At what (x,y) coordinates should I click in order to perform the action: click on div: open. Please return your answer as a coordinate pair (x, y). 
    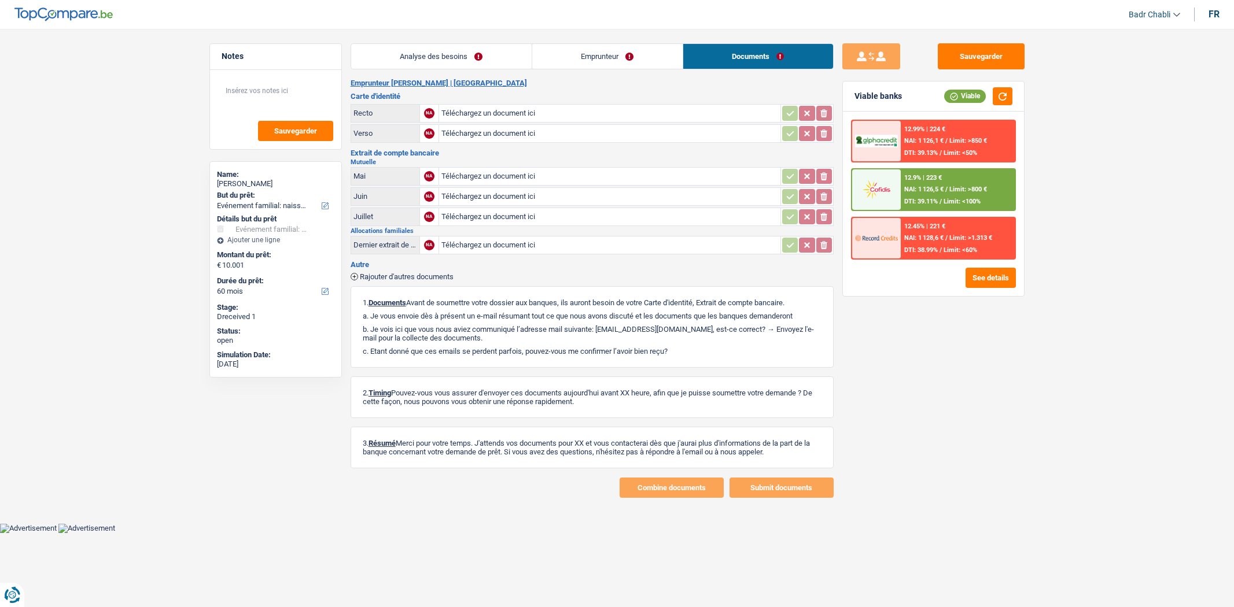
    Looking at the image, I should click on (275, 341).